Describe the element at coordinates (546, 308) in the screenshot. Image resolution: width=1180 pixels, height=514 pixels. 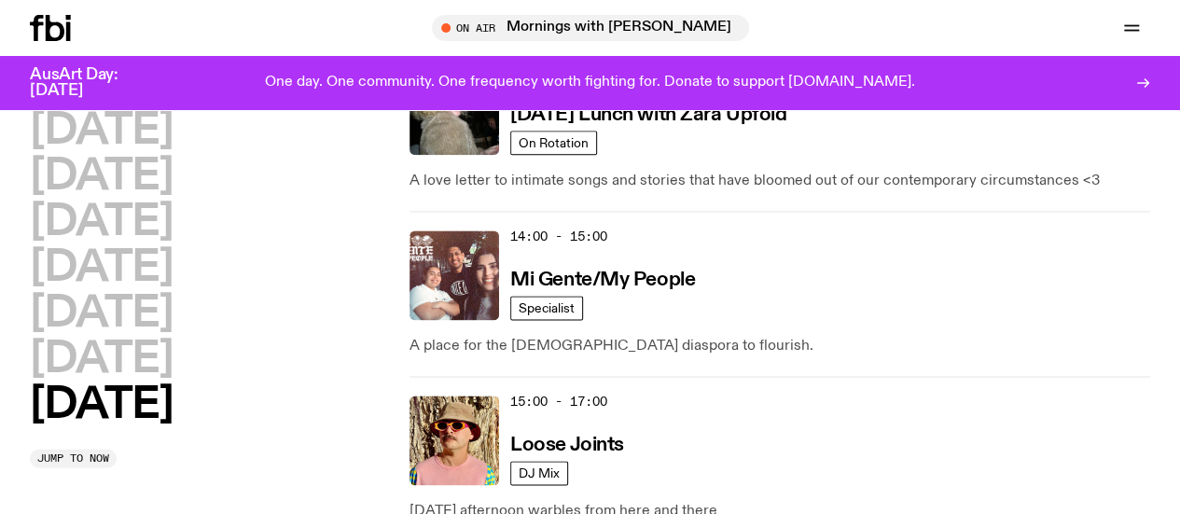
I see `a: Specialist` at that location.